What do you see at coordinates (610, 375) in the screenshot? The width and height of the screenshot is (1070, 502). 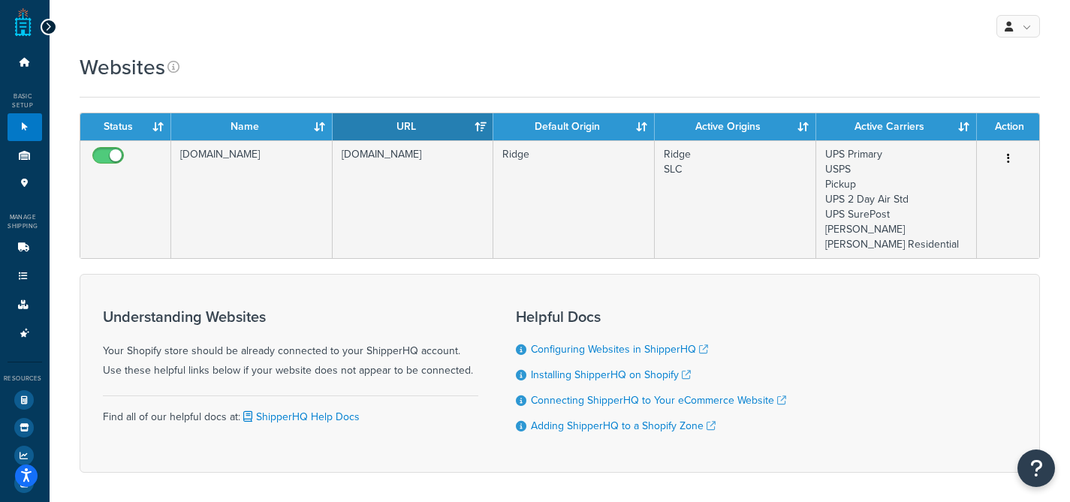 I see `a: Installing ShipperHQ on Shopify` at bounding box center [610, 375].